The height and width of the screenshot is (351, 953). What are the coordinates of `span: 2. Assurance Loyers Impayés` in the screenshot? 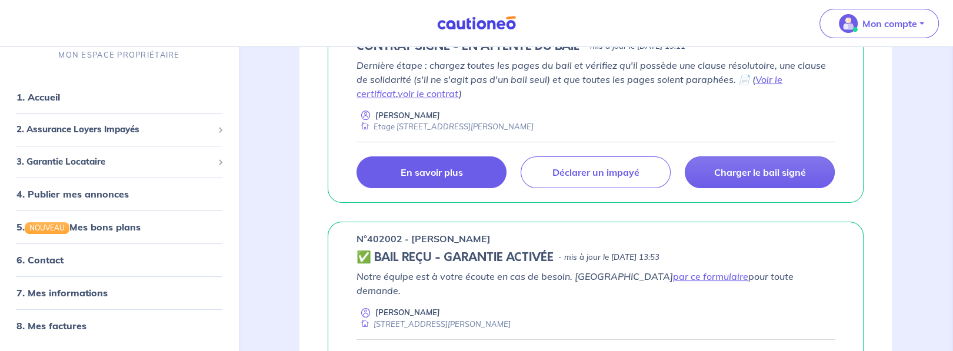 It's located at (115, 129).